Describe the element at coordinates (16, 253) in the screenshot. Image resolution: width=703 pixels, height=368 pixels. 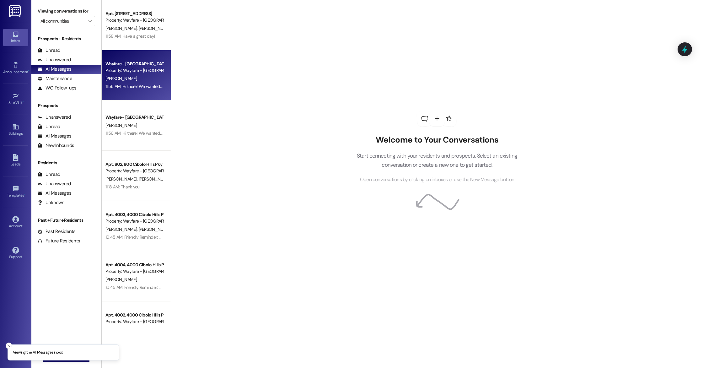
I see `a: Support` at that location.